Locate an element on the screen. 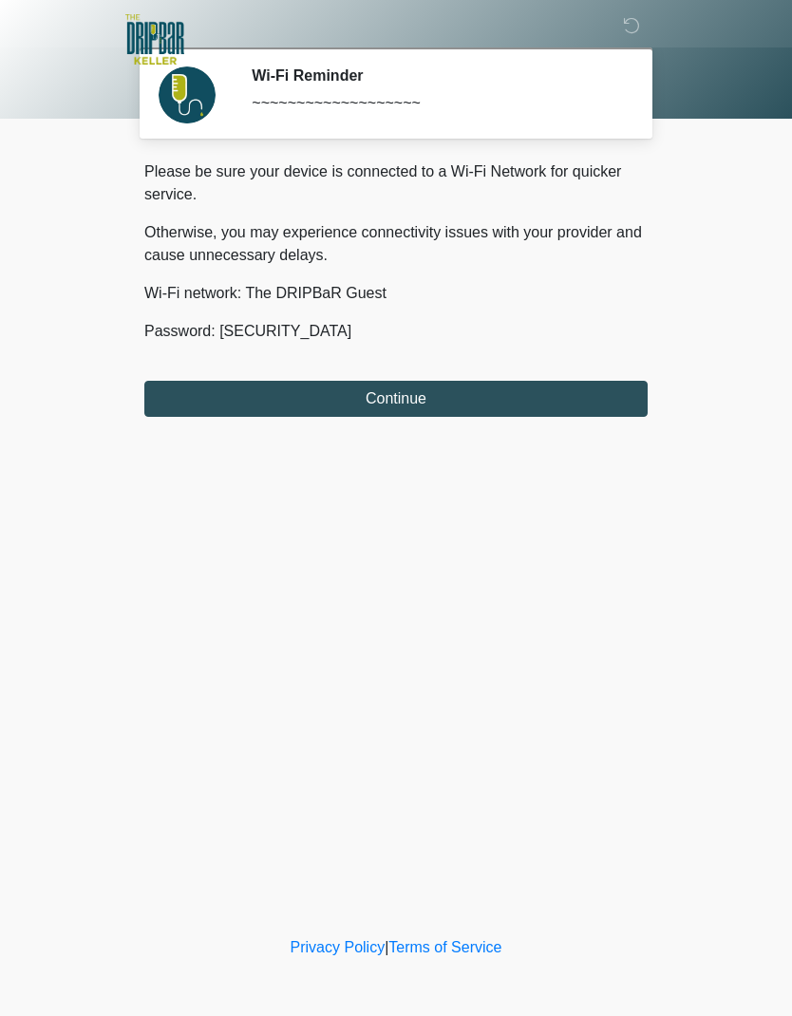 Image resolution: width=792 pixels, height=1016 pixels. img: Agent Avatar is located at coordinates (187, 95).